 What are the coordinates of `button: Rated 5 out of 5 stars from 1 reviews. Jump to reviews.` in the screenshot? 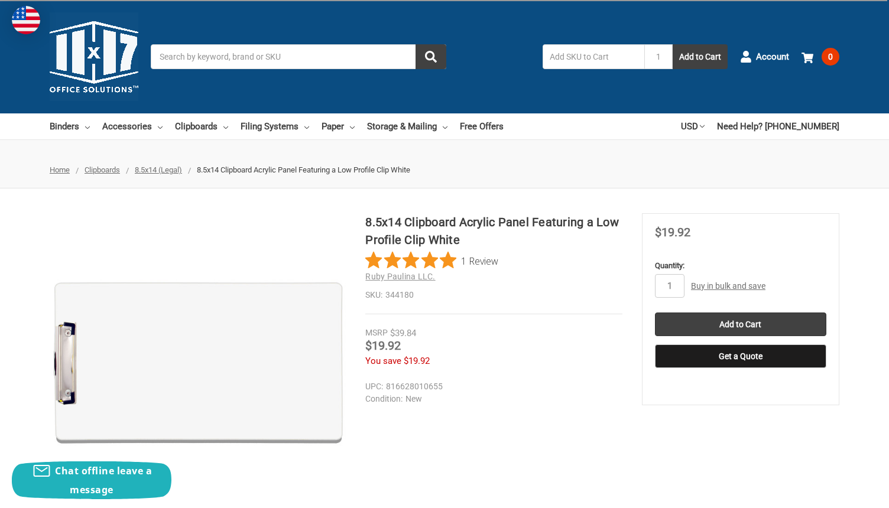 It's located at (431, 261).